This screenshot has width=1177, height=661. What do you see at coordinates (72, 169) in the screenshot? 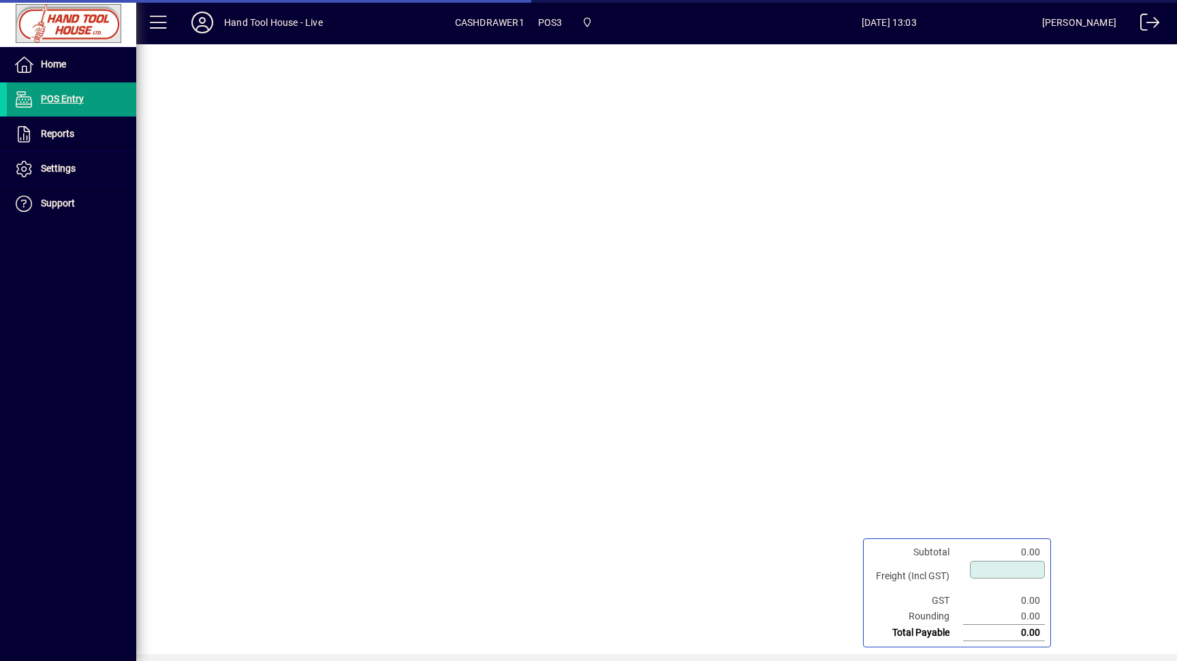
I see `a: Settings` at bounding box center [72, 169].